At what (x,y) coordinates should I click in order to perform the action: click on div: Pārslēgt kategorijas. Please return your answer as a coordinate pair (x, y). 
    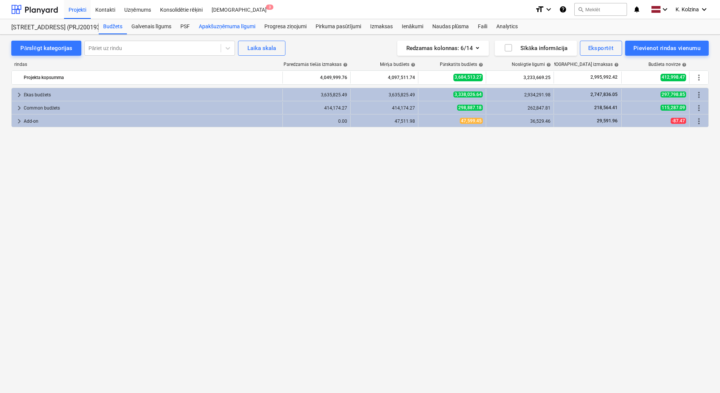
    Looking at the image, I should click on (46, 48).